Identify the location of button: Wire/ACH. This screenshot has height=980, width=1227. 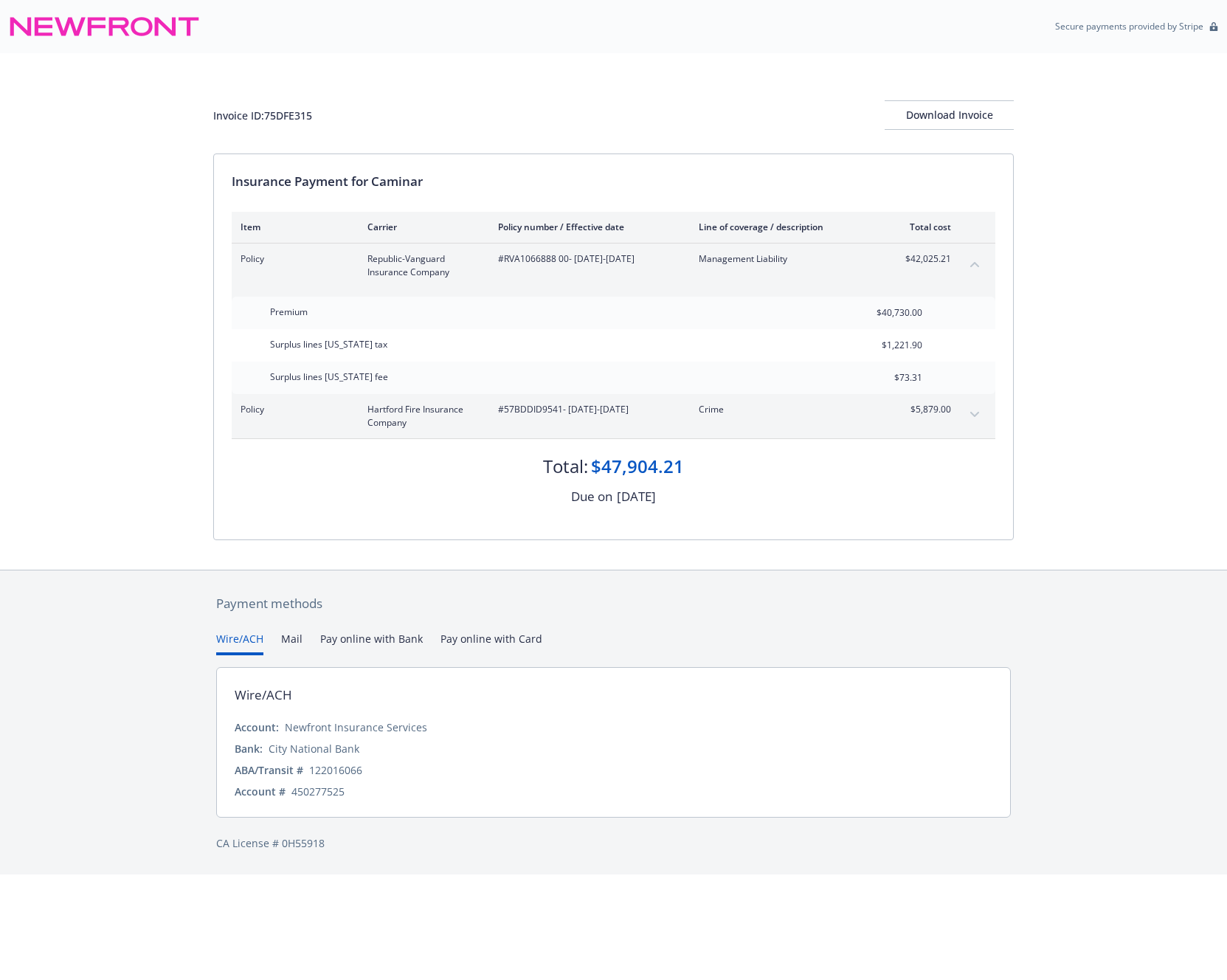
(240, 642).